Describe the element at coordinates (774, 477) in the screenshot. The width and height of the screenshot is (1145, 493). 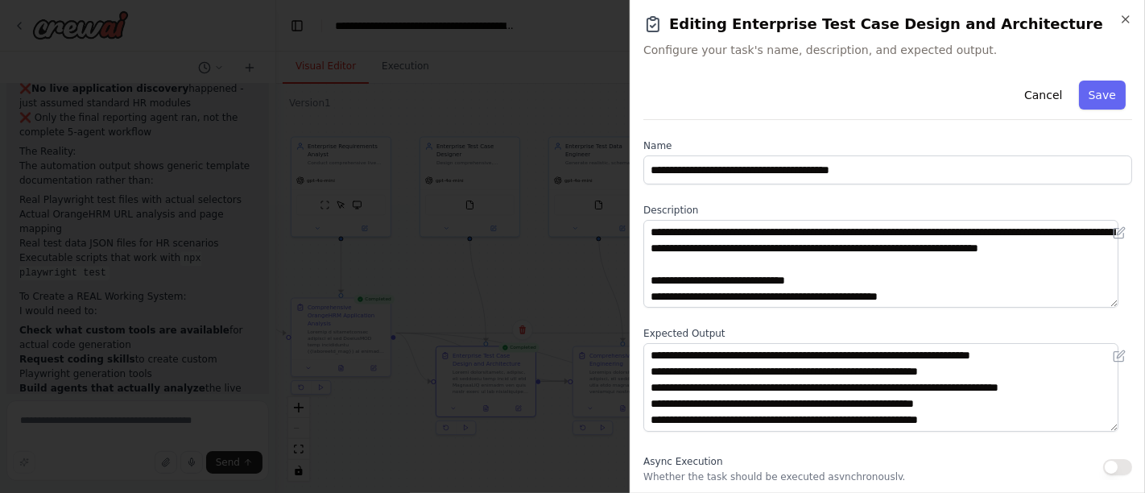
I see `p: Whether the task should be executed asynchronously.` at that location.